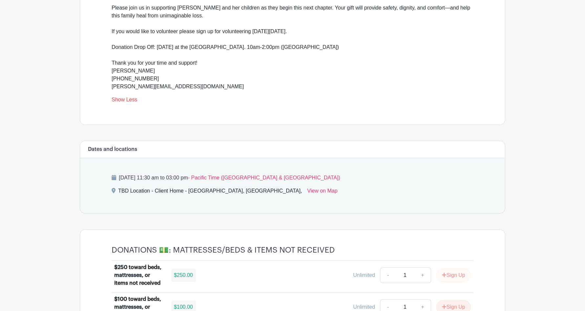  What do you see at coordinates (453, 275) in the screenshot?
I see `button: Sign Up` at bounding box center [453, 275].